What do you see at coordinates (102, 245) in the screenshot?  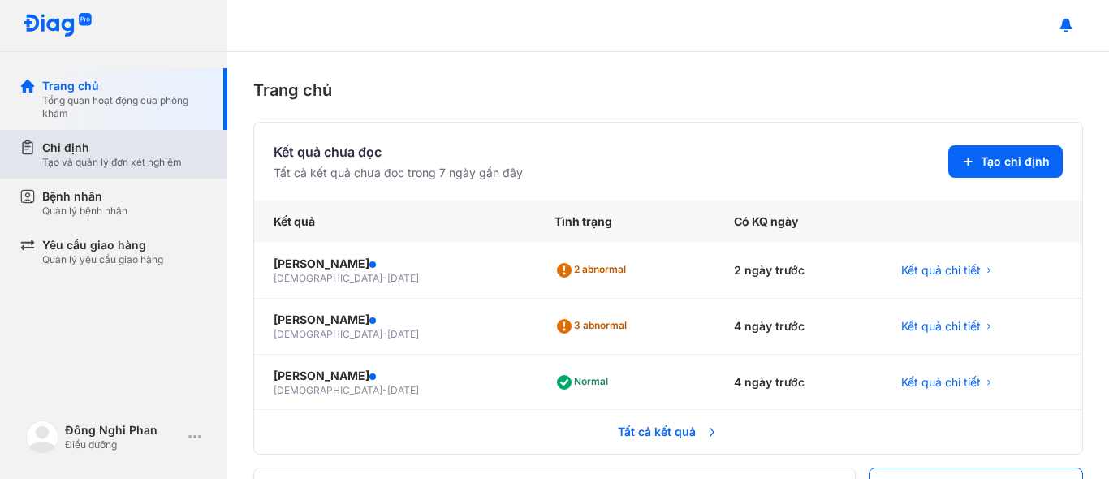 I see `div: Yêu cầu giao hàng` at bounding box center [102, 245].